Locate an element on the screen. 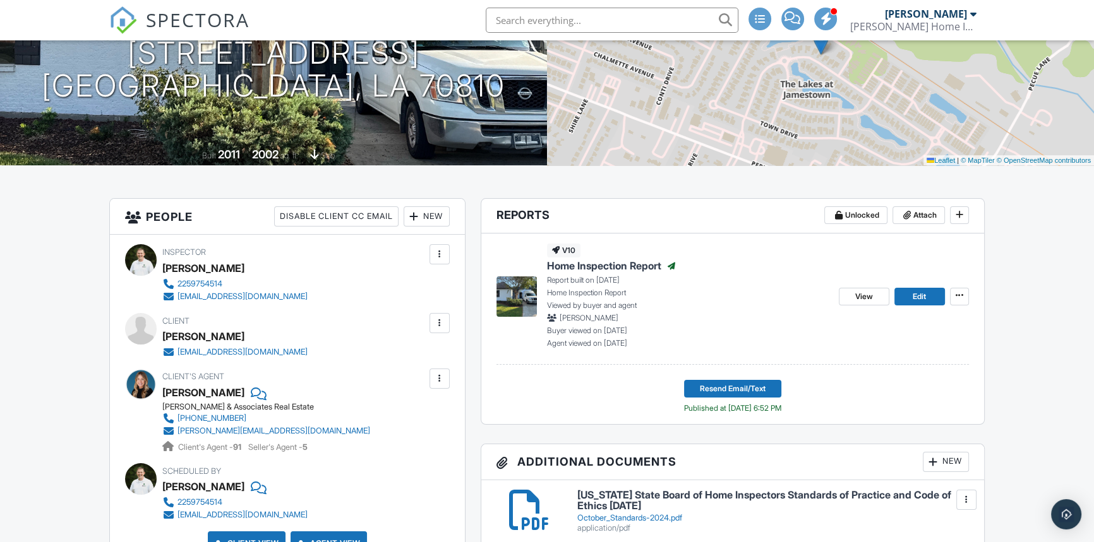 Image resolution: width=1094 pixels, height=542 pixels. div: October_Standards-2024.pdf is located at coordinates (773, 518).